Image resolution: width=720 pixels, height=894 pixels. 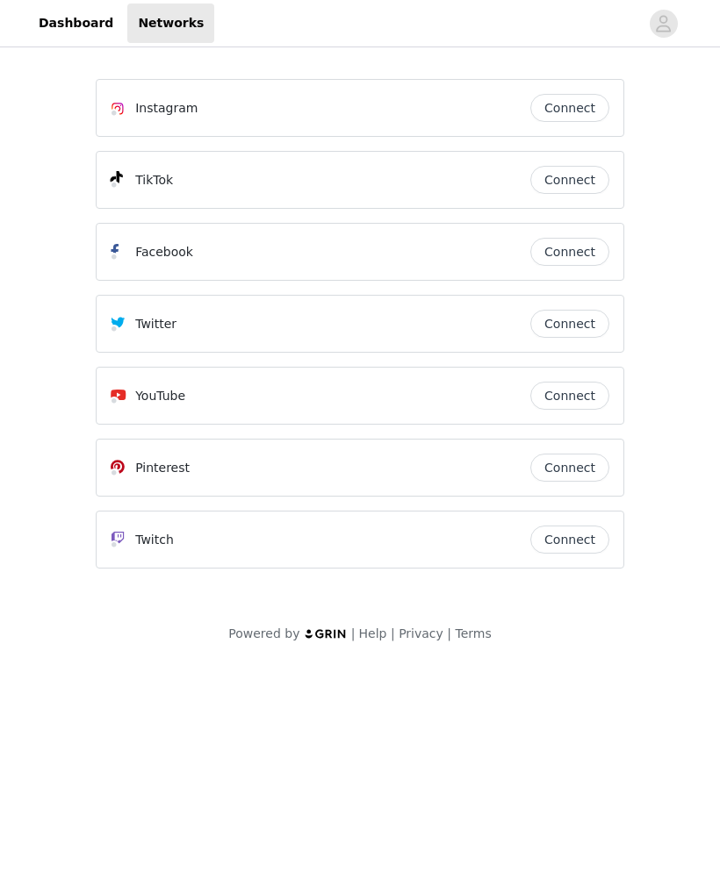 What do you see at coordinates (326, 634) in the screenshot?
I see `img: logo` at bounding box center [326, 634].